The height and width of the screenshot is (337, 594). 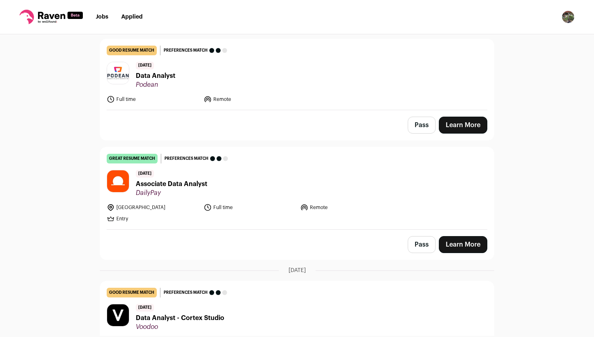 I want to click on span: Data Analyst, so click(x=156, y=76).